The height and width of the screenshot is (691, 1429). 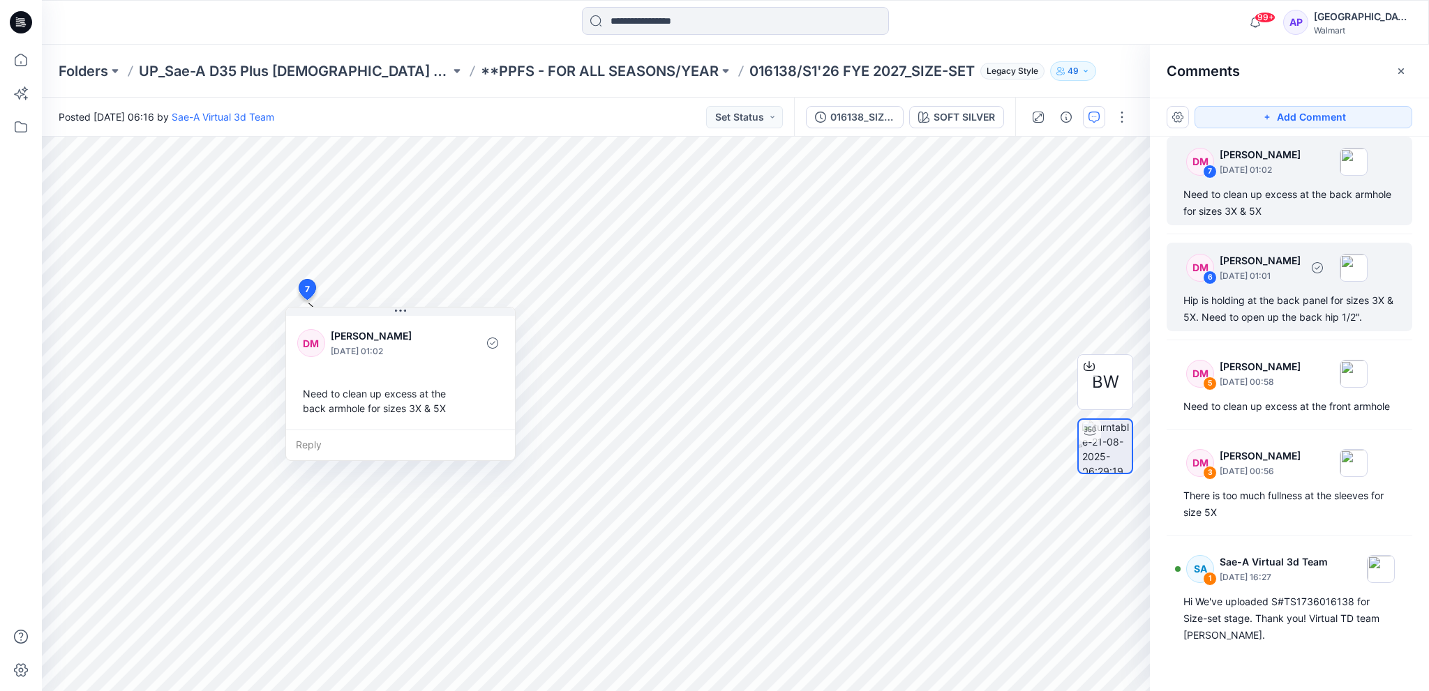 What do you see at coordinates (1073, 71) in the screenshot?
I see `p: 49` at bounding box center [1073, 71].